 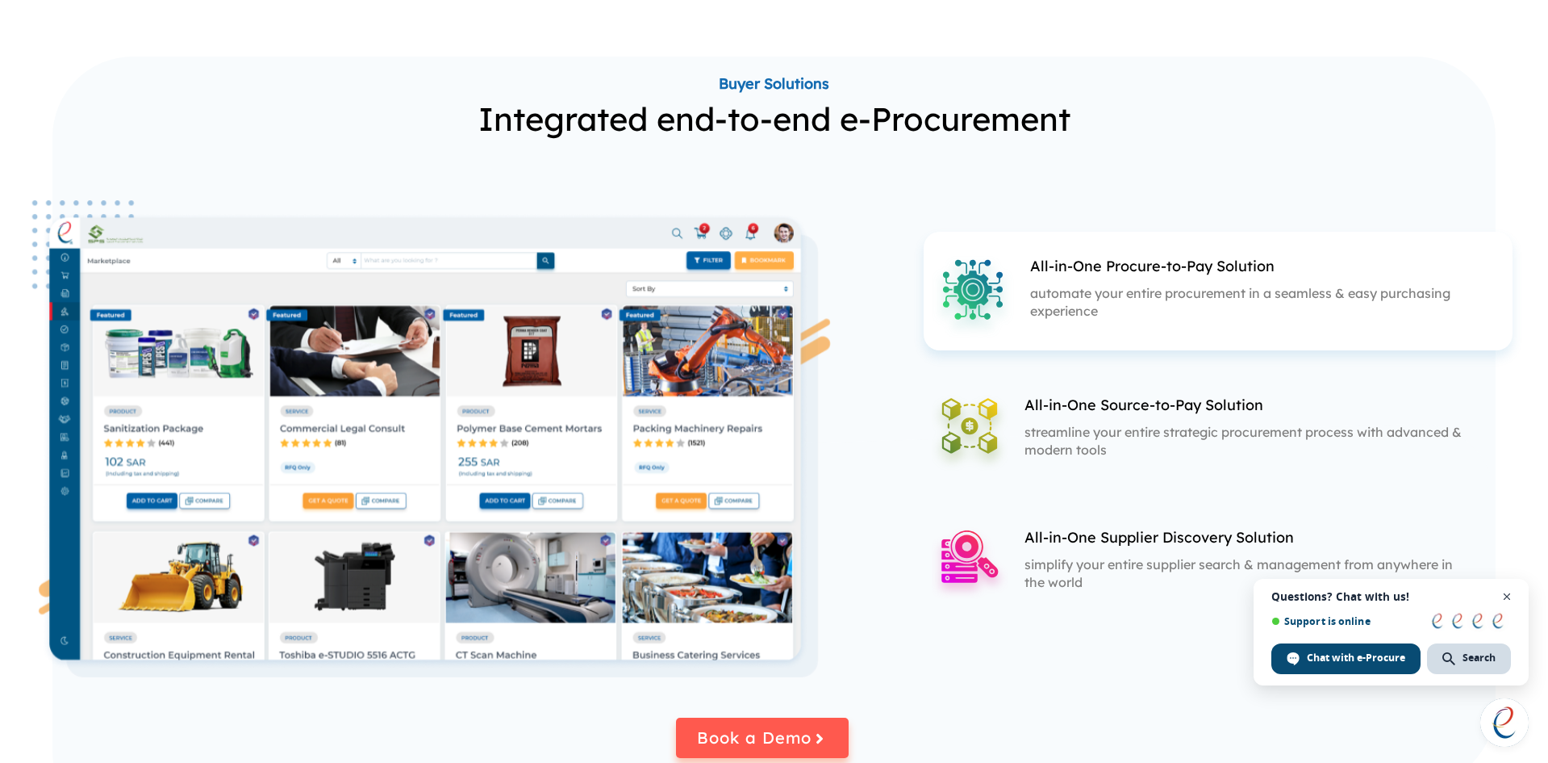 What do you see at coordinates (1479, 658) in the screenshot?
I see `span: Search` at bounding box center [1479, 658].